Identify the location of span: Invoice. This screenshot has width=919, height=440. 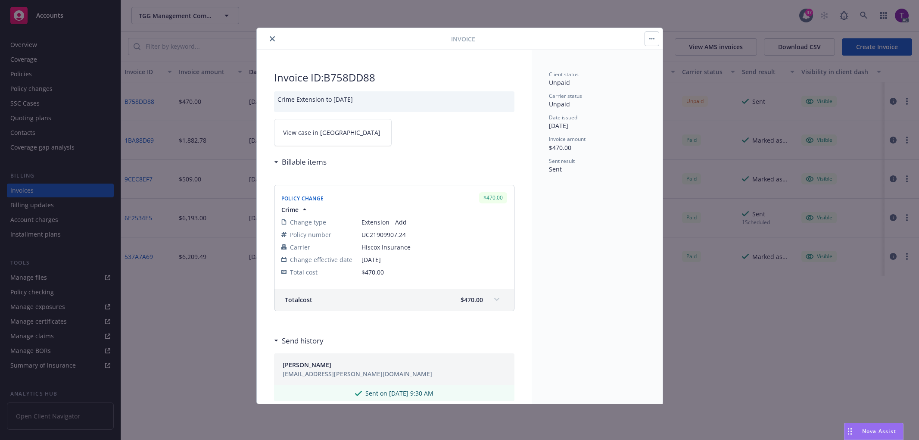
(463, 39).